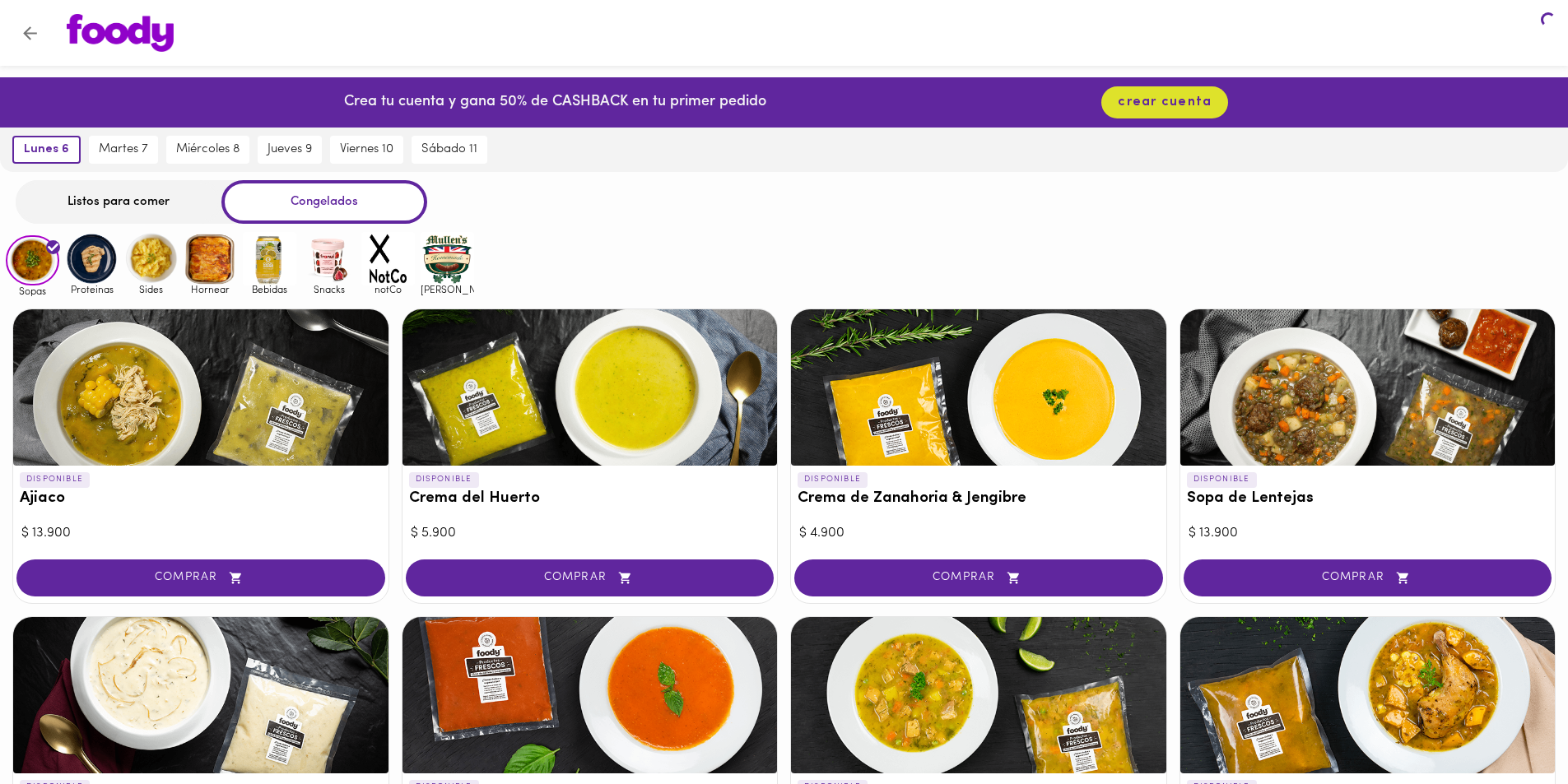  Describe the element at coordinates (201, 388) in the screenshot. I see `div: Ajiaco` at that location.